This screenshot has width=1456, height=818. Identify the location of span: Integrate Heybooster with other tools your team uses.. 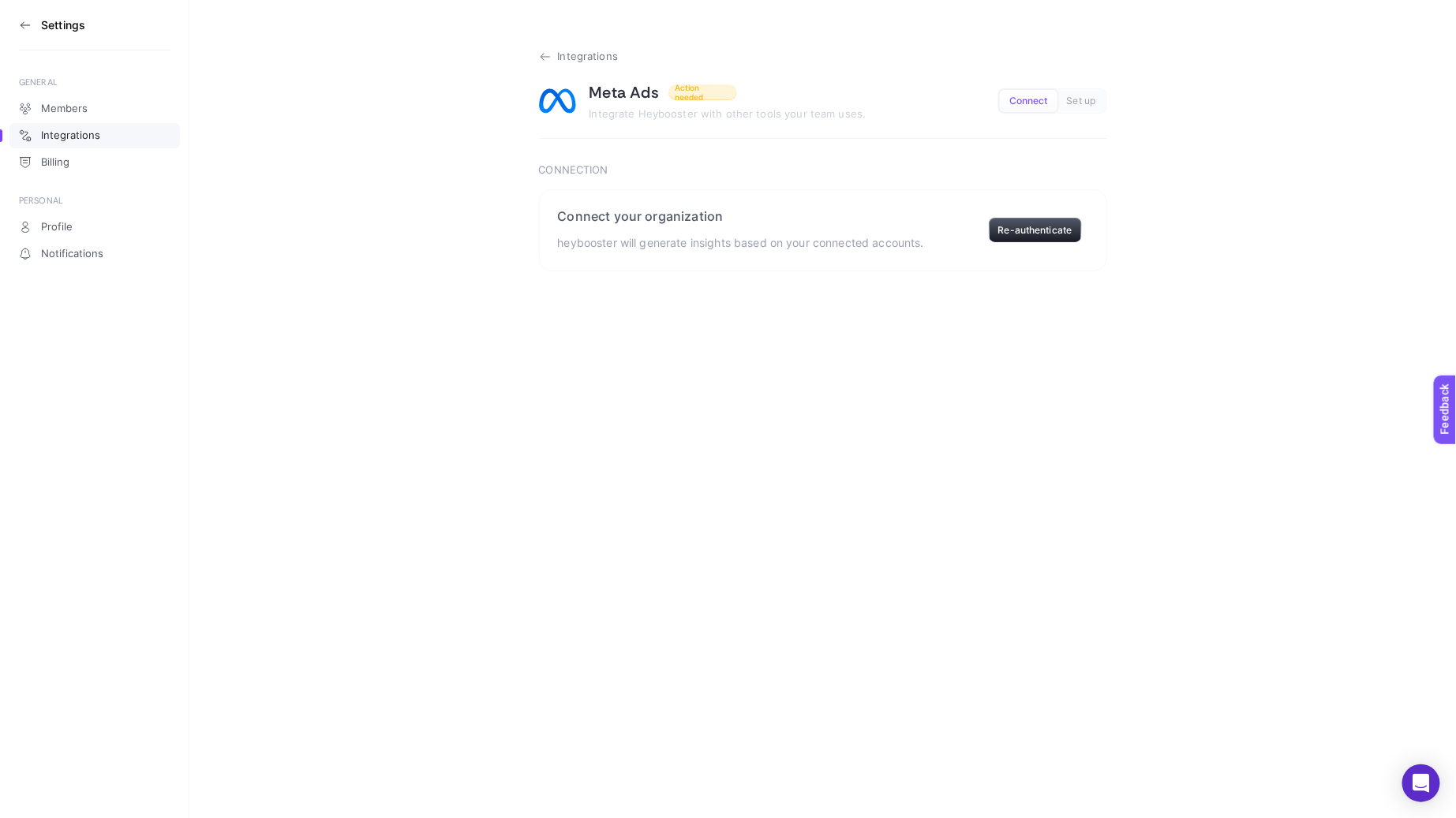
(728, 113).